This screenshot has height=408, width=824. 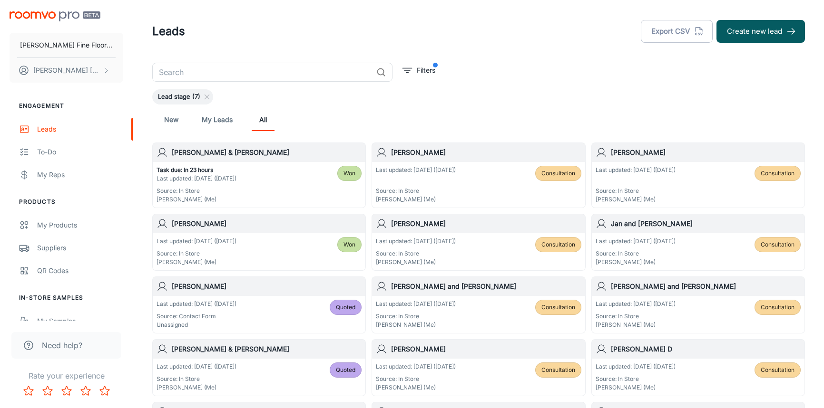 What do you see at coordinates (67, 391) in the screenshot?
I see `button: Rate 3 star` at bounding box center [67, 391].